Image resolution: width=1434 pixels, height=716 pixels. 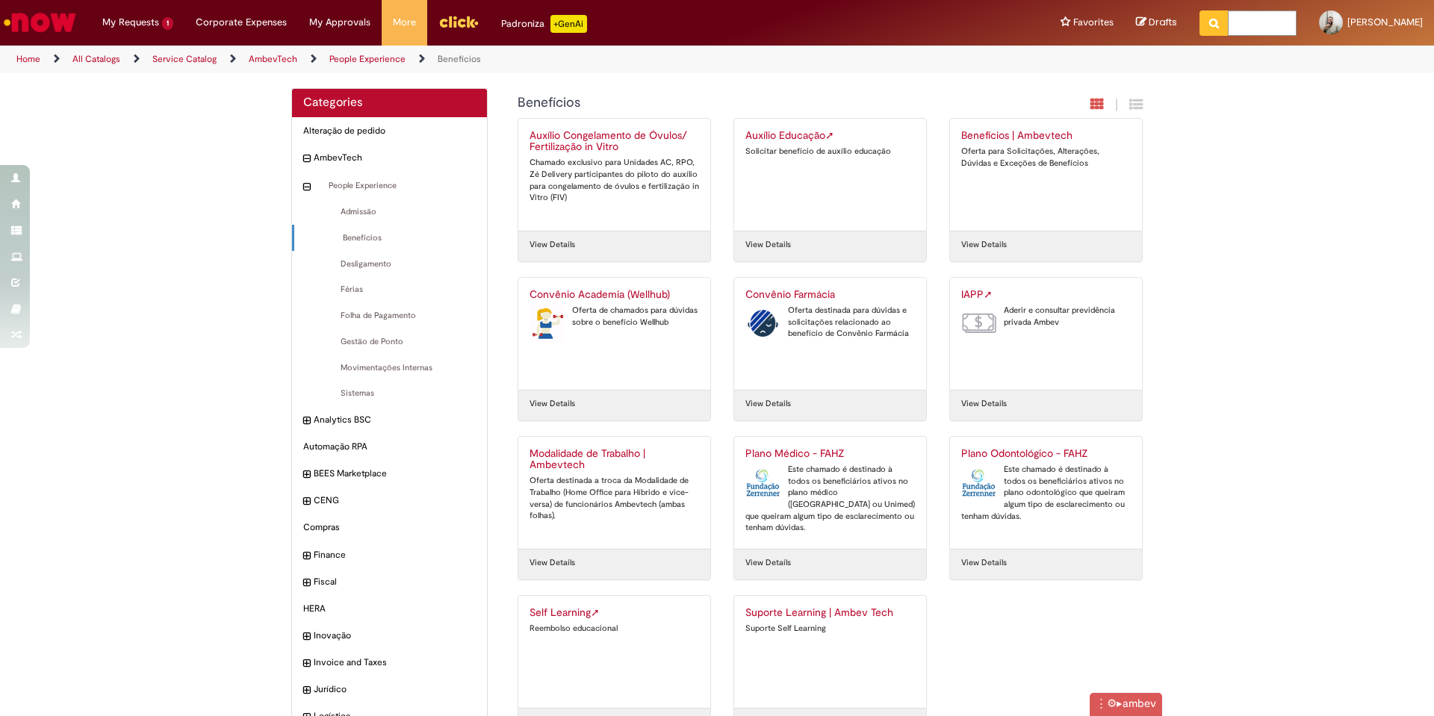 I want to click on a: People Experience, so click(x=367, y=59).